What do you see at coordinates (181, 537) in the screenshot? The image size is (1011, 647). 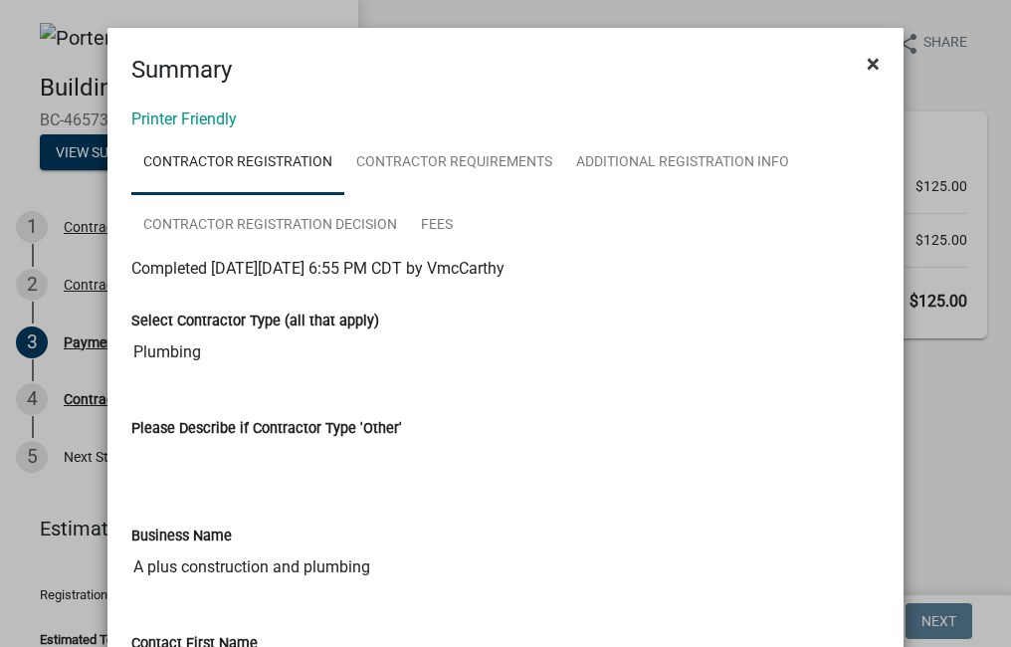 I see `label: Business Name` at bounding box center [181, 537].